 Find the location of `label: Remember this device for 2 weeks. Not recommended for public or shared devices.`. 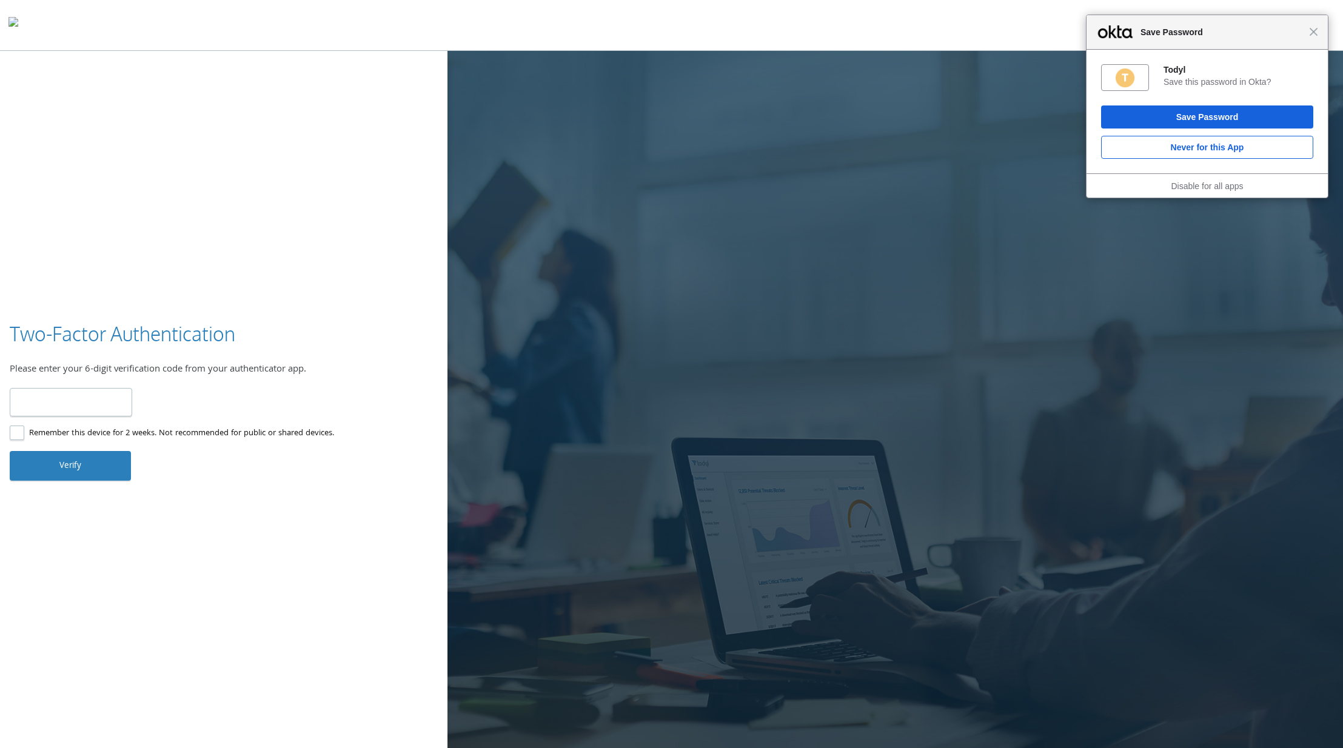

label: Remember this device for 2 weeks. Not recommended for public or shared devices. is located at coordinates (172, 433).